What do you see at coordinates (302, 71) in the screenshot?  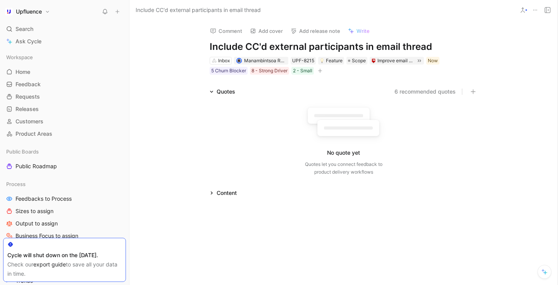 I see `div: 2 - Small` at bounding box center [302, 71].